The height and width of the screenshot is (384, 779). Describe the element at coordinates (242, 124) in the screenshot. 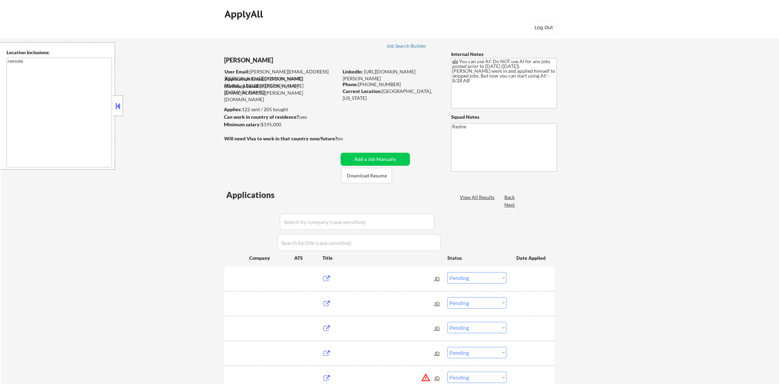

I see `strong: Minimum salary:` at that location.